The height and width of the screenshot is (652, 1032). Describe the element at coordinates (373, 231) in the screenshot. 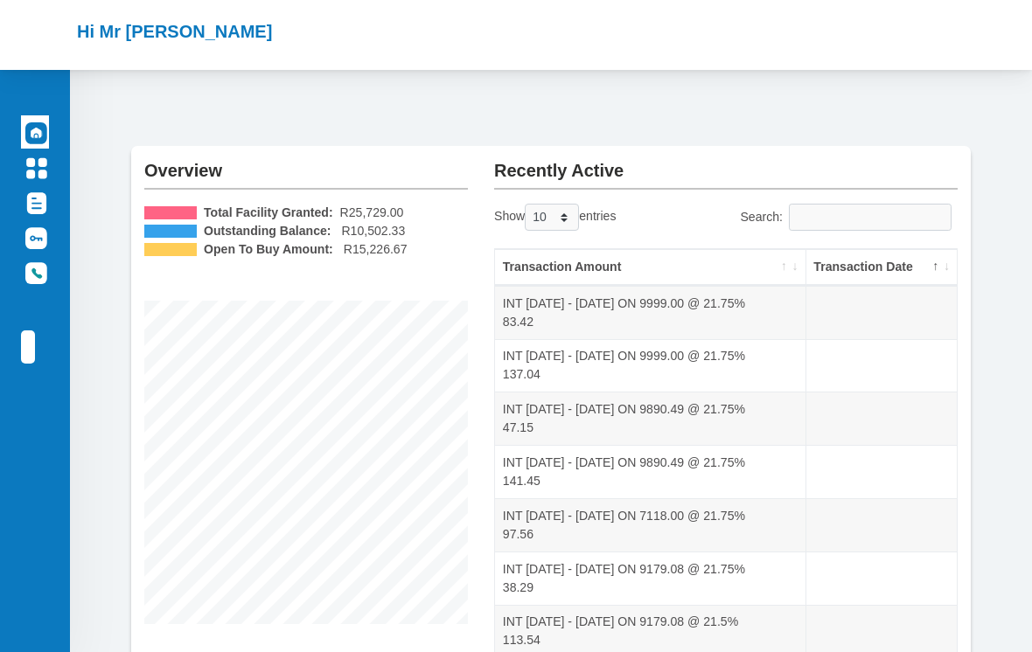

I see `span: R10,502.33` at that location.